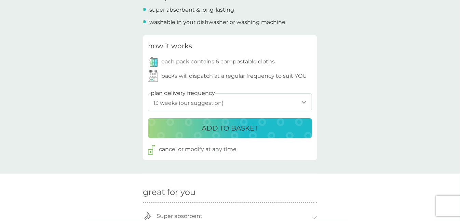 The height and width of the screenshot is (221, 460). Describe the element at coordinates (192, 10) in the screenshot. I see `p: super absorbent & long-lasting` at that location.